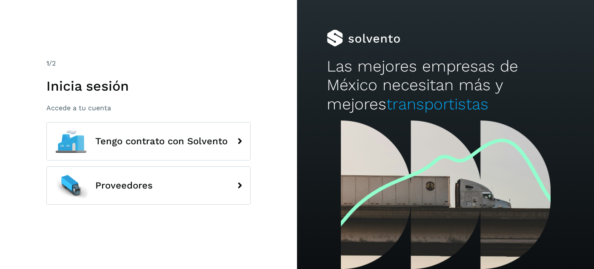 Image resolution: width=594 pixels, height=269 pixels. Describe the element at coordinates (437, 104) in the screenshot. I see `span: transportistas` at that location.